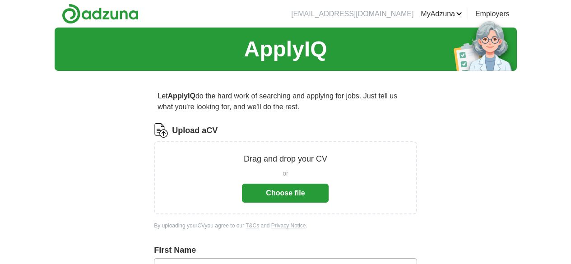 This screenshot has width=571, height=264. I want to click on a: T&Cs, so click(252, 226).